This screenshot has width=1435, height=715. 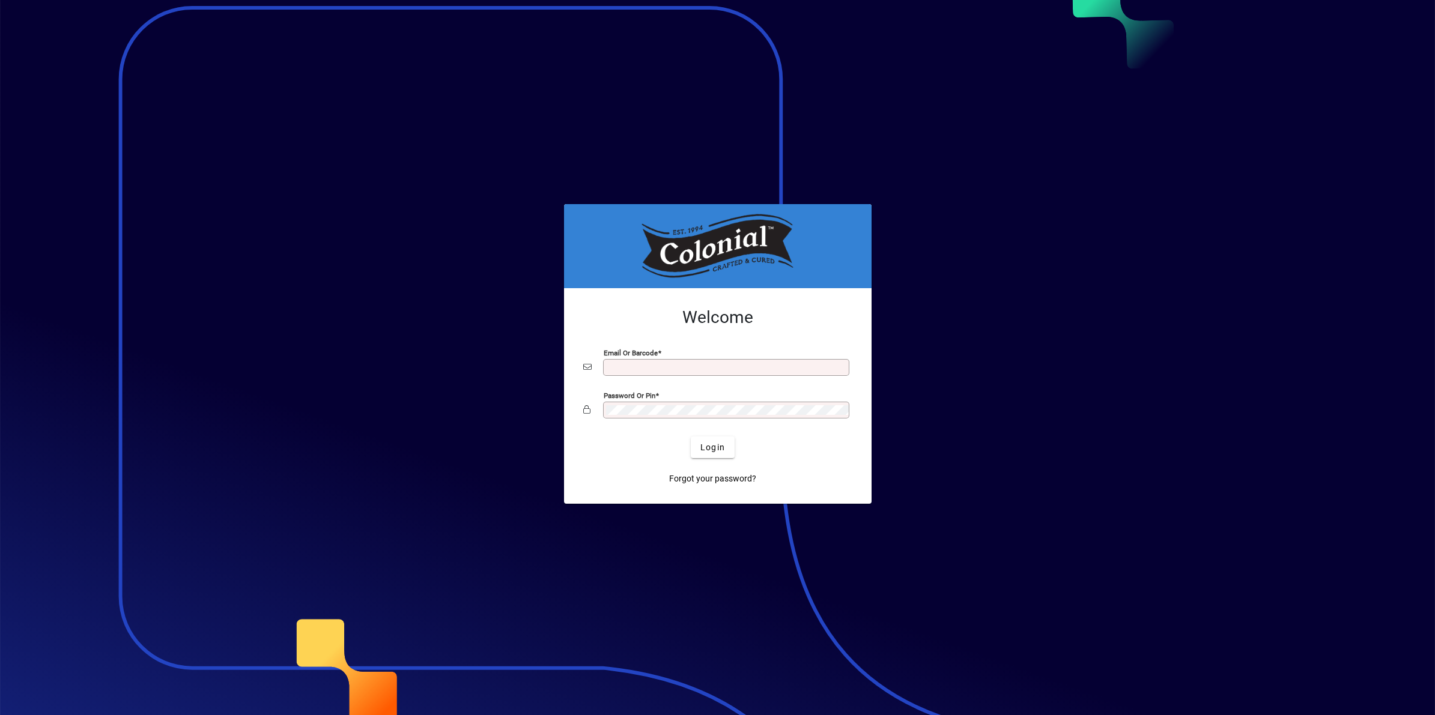 I want to click on span: Forgot your password?, so click(x=712, y=479).